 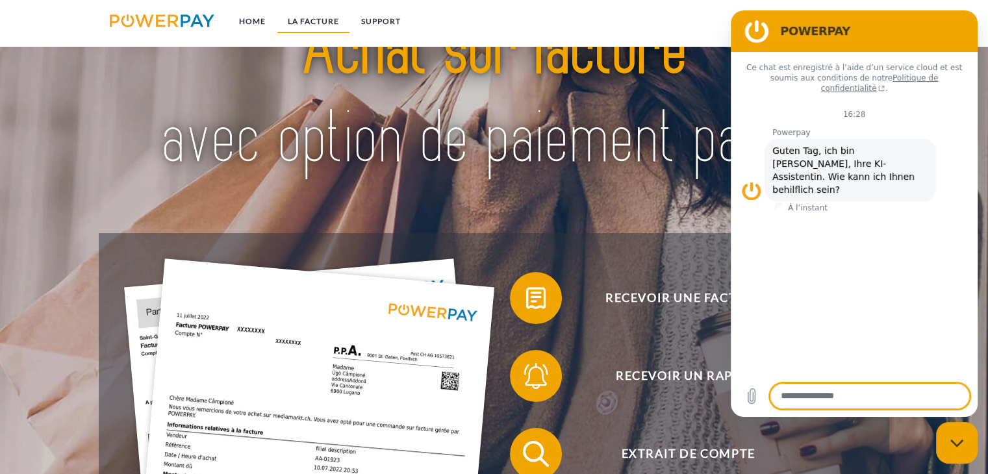 I want to click on p: 16:28, so click(x=123, y=104).